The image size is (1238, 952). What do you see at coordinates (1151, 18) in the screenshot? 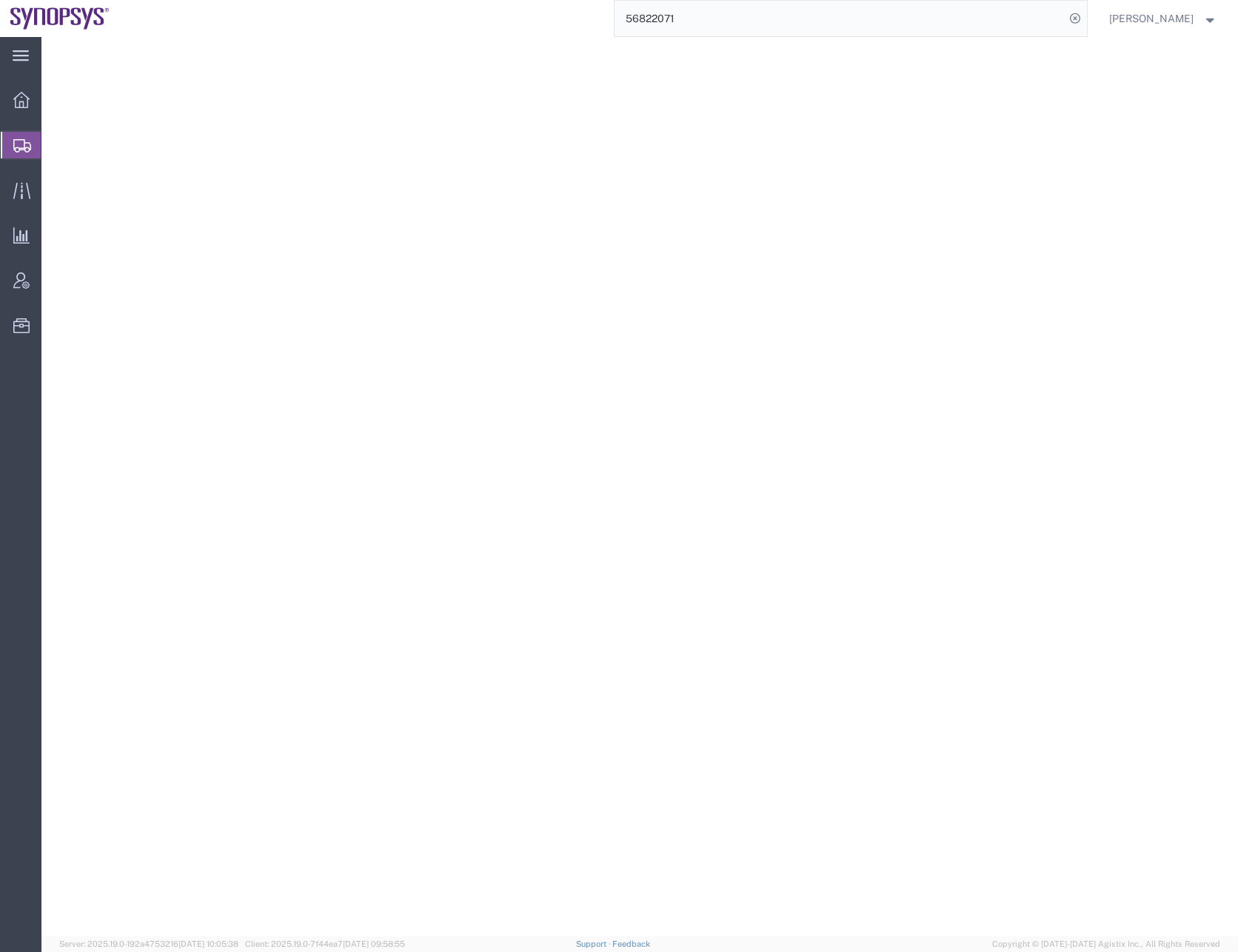
I see `span: Rafael Chacon` at bounding box center [1151, 18].